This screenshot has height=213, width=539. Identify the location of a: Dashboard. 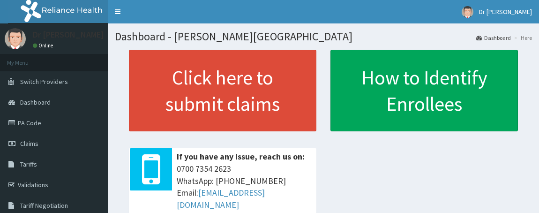
(494, 38).